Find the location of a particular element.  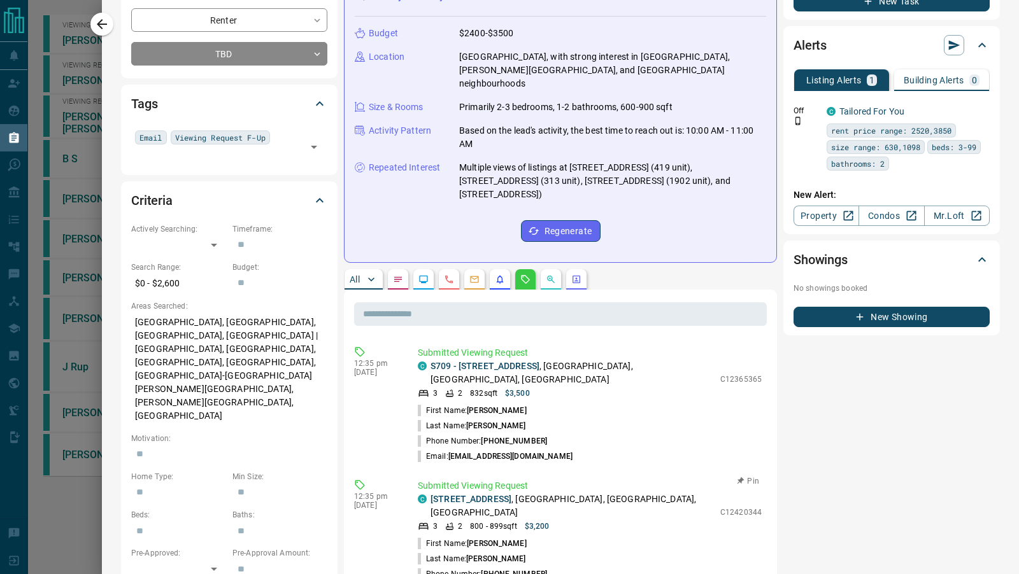

a: Condos is located at coordinates (891, 216).